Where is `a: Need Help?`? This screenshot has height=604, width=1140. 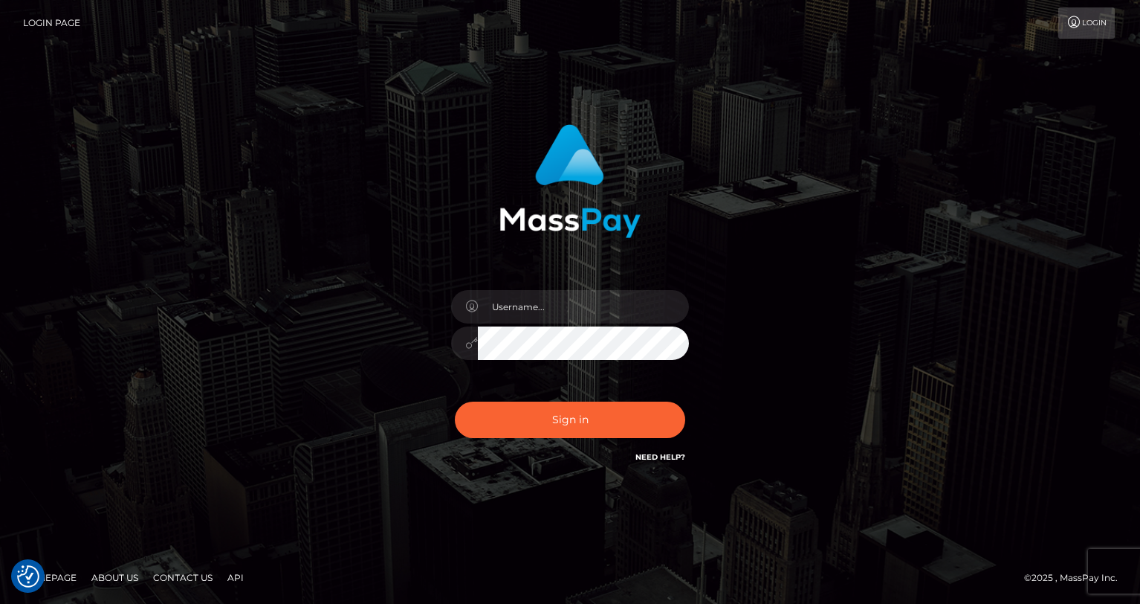 a: Need Help? is located at coordinates (660, 456).